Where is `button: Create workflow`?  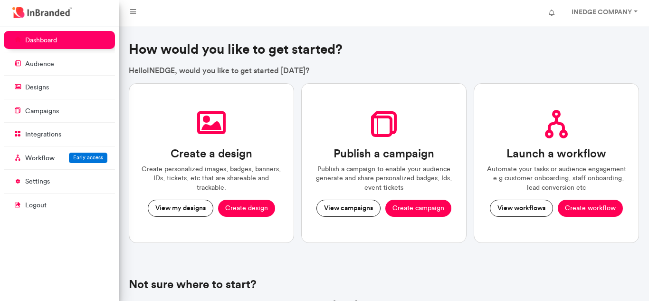
button: Create workflow is located at coordinates (590, 208).